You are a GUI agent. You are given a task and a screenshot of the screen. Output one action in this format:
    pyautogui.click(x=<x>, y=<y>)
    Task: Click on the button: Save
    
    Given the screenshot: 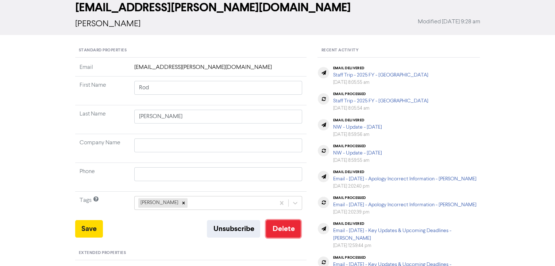 What is the action you would take?
    pyautogui.click(x=89, y=229)
    